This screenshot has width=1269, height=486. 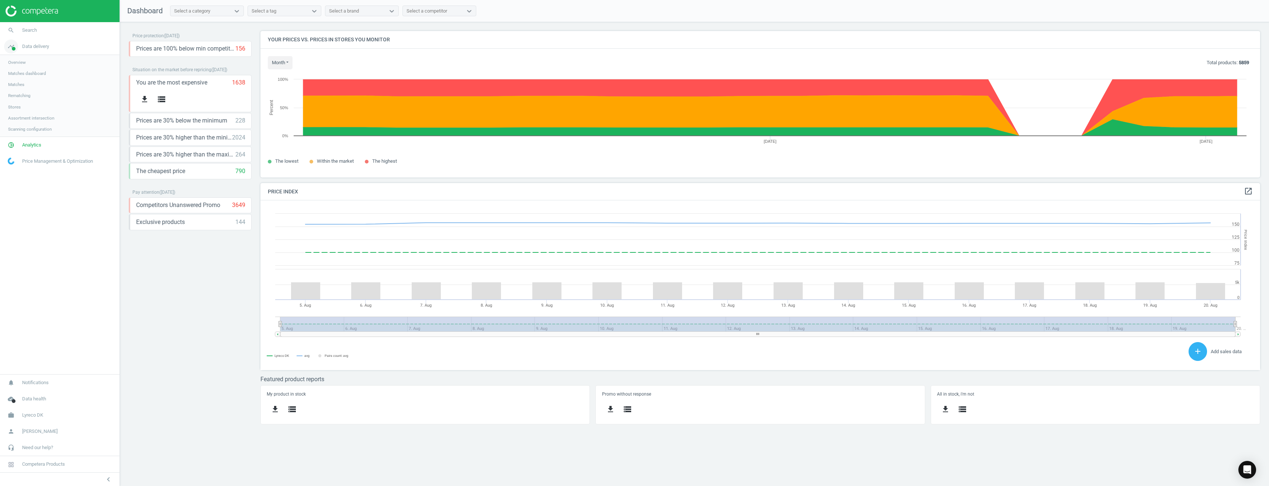 I want to click on span: Within the market, so click(x=335, y=161).